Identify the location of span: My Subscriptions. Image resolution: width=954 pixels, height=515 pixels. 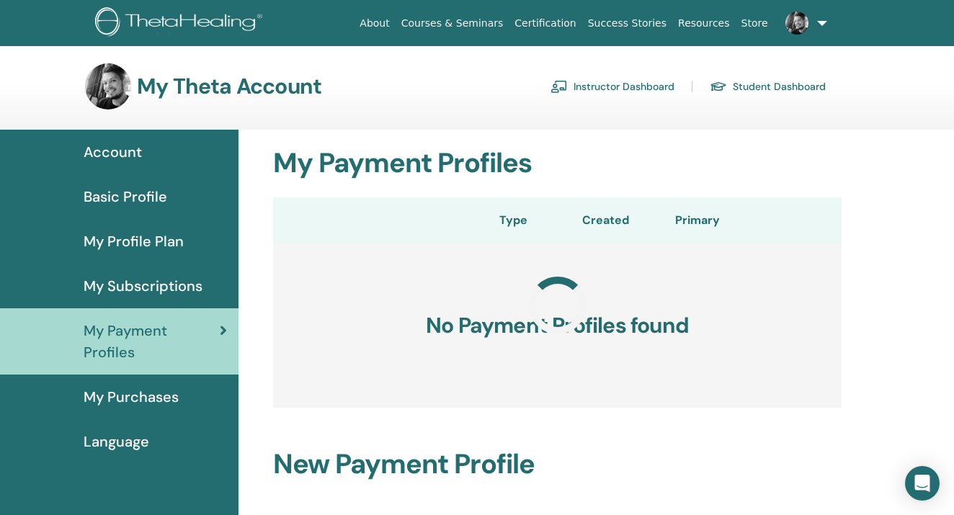
(143, 286).